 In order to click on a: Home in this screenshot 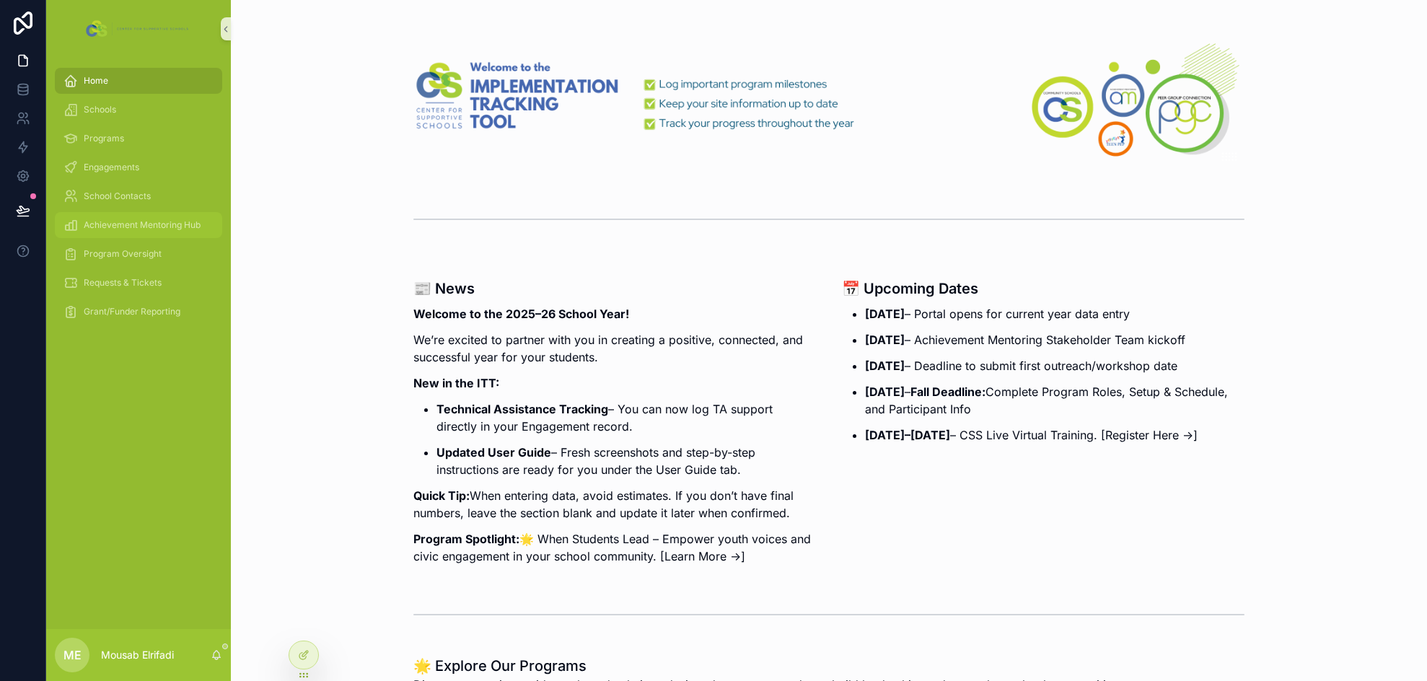, I will do `click(139, 81)`.